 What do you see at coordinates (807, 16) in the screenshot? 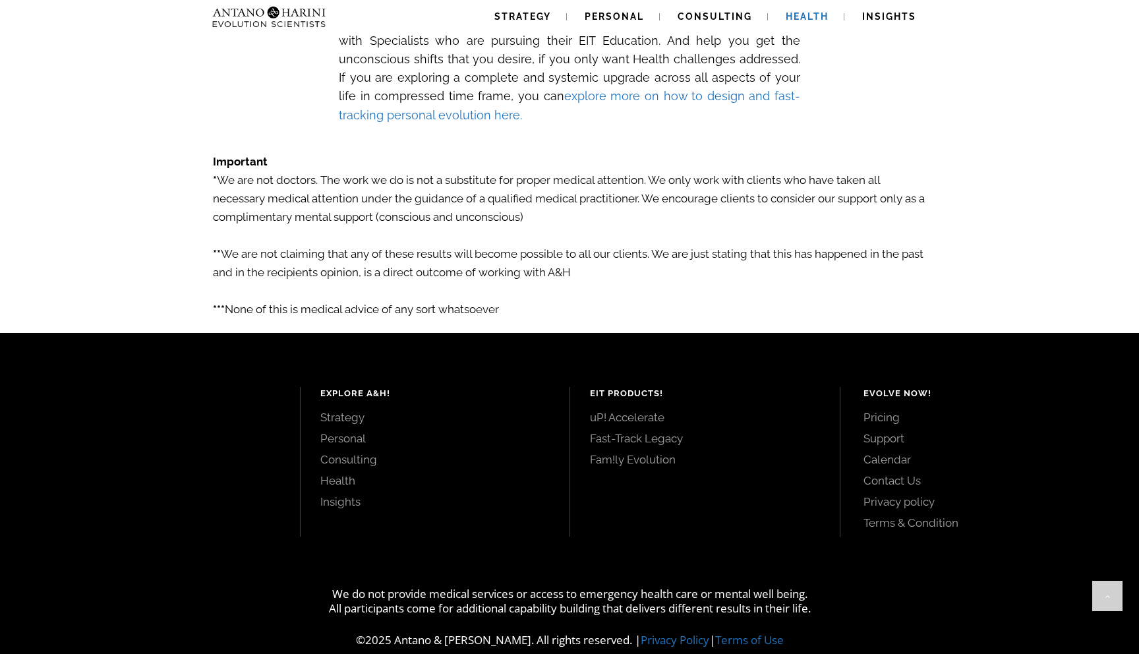
I see `span: Health` at bounding box center [807, 16].